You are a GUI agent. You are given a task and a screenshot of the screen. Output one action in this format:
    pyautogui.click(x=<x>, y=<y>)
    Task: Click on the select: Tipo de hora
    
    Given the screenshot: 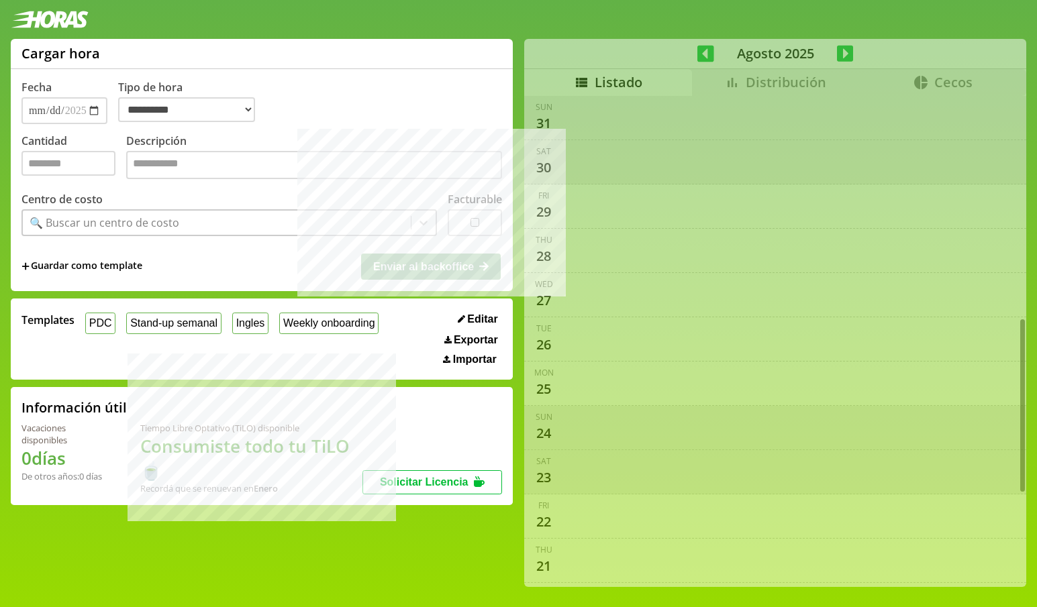 What is the action you would take?
    pyautogui.click(x=187, y=109)
    